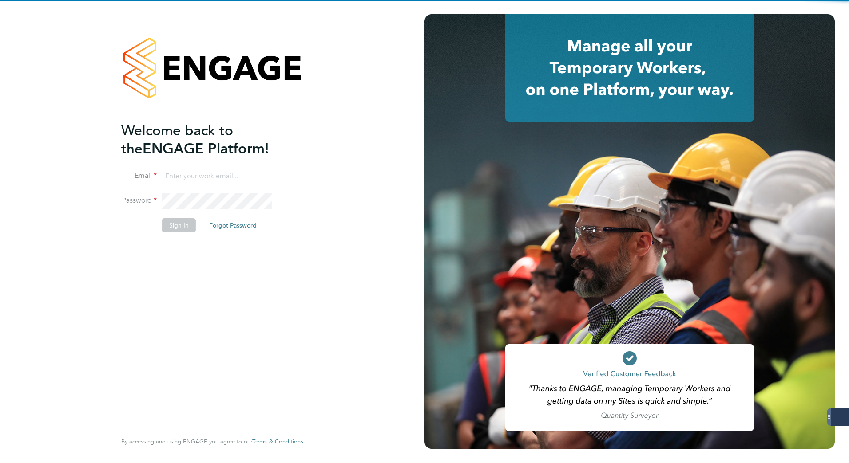 This screenshot has height=463, width=849. Describe the element at coordinates (212, 442) in the screenshot. I see `span: By accessing and using ENGAGE you agree to our` at that location.